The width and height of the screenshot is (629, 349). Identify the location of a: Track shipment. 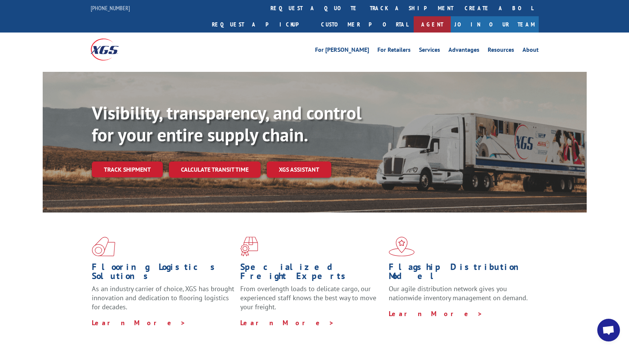
(127, 169).